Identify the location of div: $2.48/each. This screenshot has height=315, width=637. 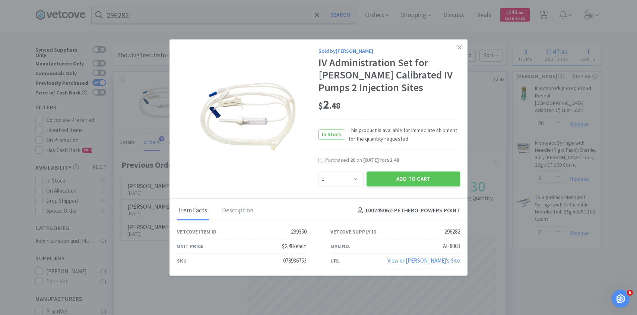
(294, 246).